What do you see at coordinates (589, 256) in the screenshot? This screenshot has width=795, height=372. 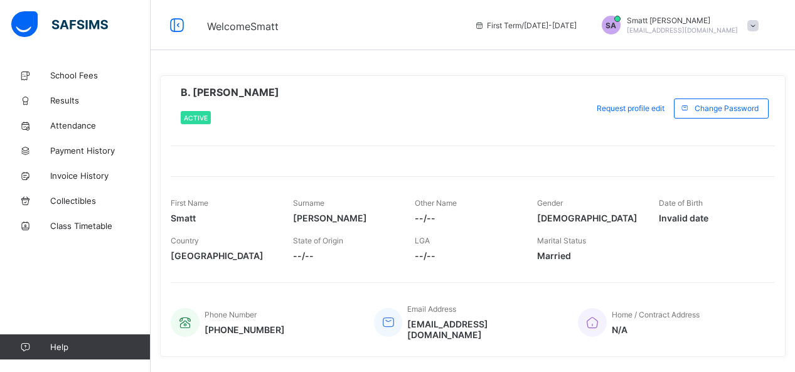 I see `span: Married` at bounding box center [589, 256].